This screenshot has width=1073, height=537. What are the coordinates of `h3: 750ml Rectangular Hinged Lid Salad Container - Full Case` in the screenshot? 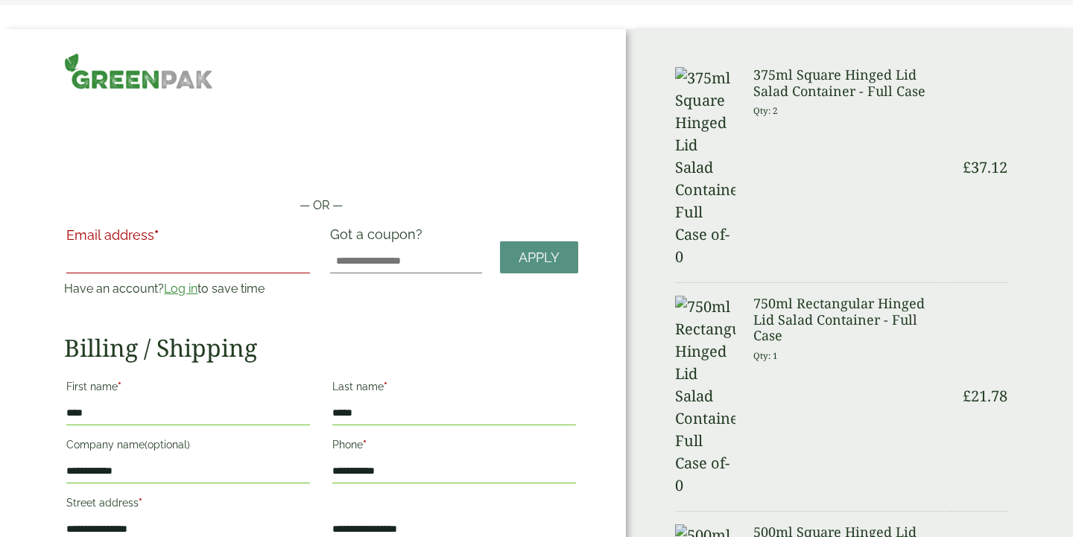 It's located at (848, 320).